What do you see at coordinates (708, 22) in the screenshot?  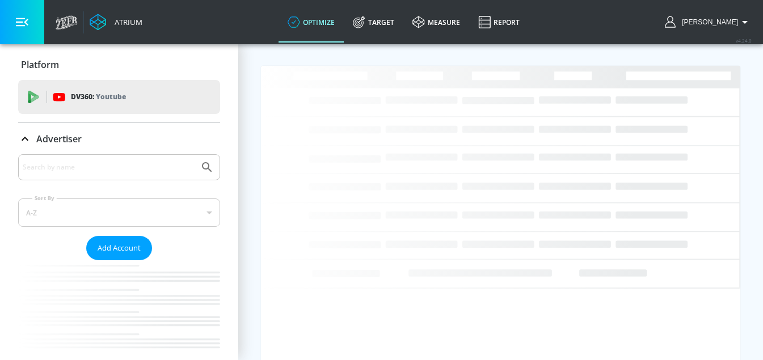 I see `span: login as: brooke.armstrong@zefr.com` at bounding box center [708, 22].